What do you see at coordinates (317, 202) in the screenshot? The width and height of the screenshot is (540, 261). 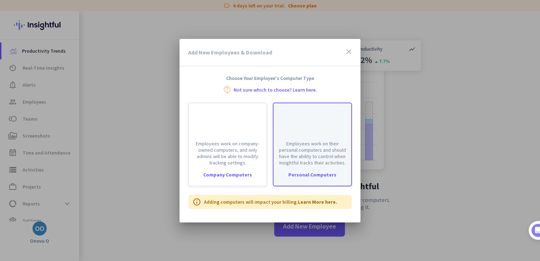 I see `a: Learn More here.` at bounding box center [317, 202].